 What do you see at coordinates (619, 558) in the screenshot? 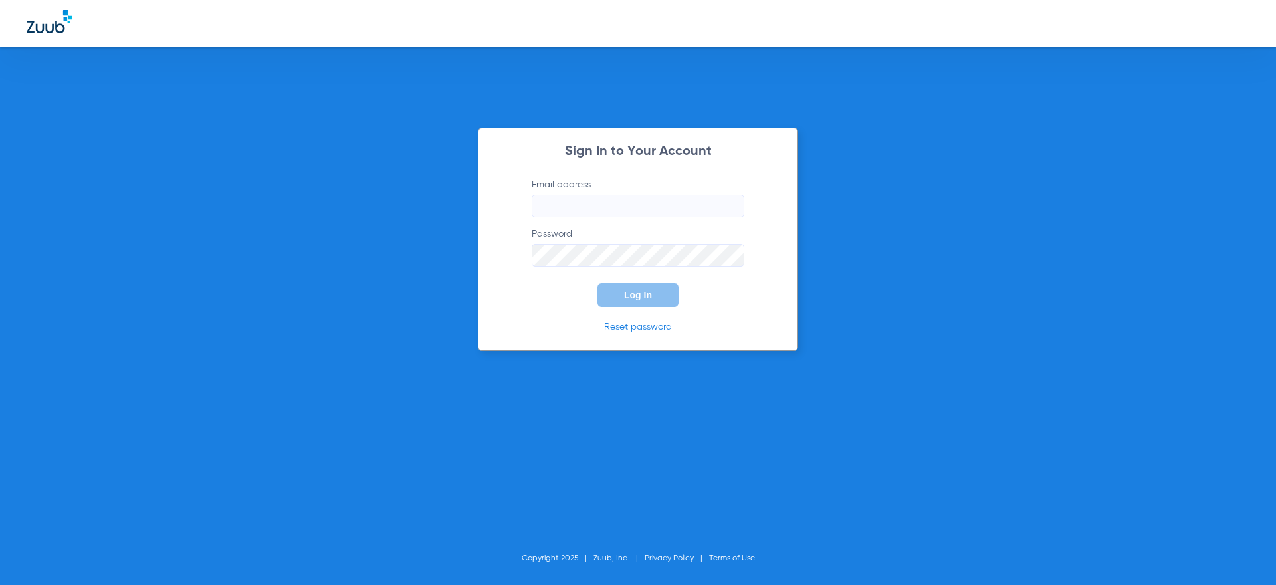
I see `li: Zuub, Inc.` at bounding box center [619, 558].